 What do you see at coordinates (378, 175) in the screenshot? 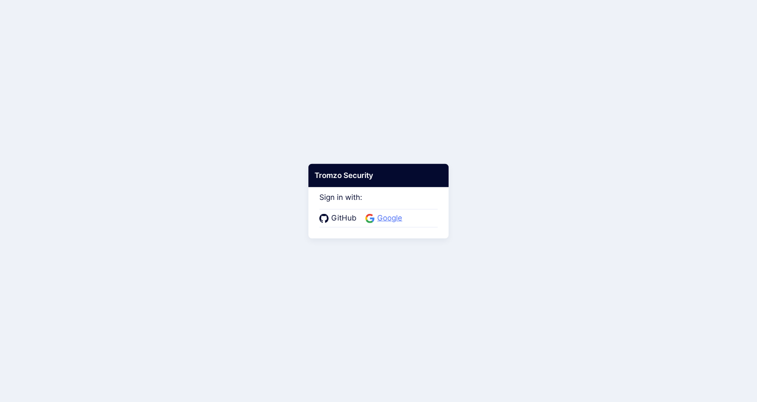
I see `div: Tromzo Security` at bounding box center [378, 175].